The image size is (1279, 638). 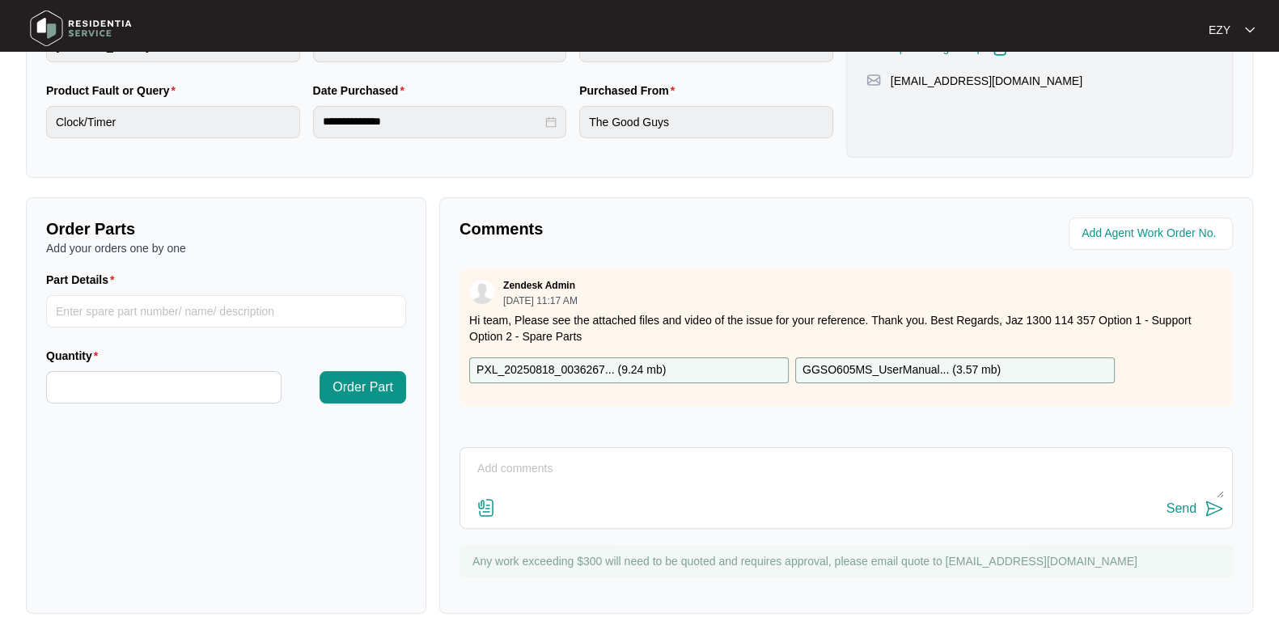 I want to click on input: Purchased From, so click(x=706, y=122).